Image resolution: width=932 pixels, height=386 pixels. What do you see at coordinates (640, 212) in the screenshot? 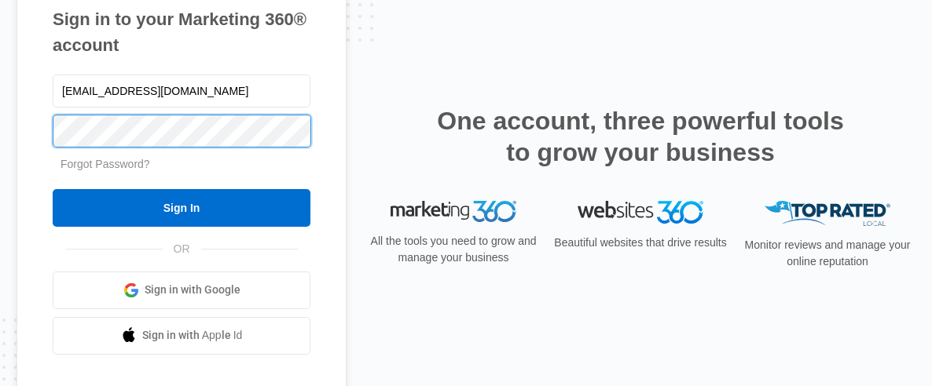
I see `img: Websites 360` at bounding box center [640, 212].